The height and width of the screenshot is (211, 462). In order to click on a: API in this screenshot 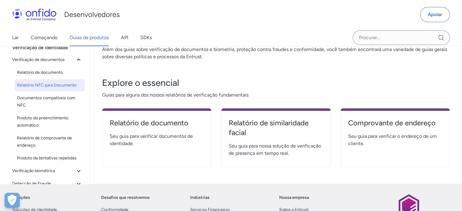, I will do `click(124, 38)`.